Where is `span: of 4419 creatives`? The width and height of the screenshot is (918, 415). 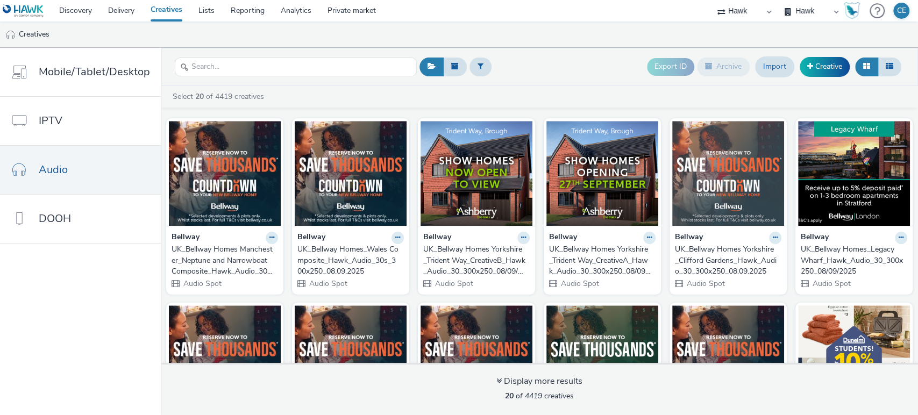 span: of 4419 creatives is located at coordinates (539, 396).